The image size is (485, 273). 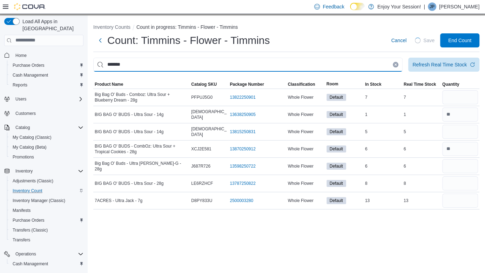 What do you see at coordinates (119, 200) in the screenshot?
I see `span: 7ACRES - Ultra Jack - 7g` at bounding box center [119, 200].